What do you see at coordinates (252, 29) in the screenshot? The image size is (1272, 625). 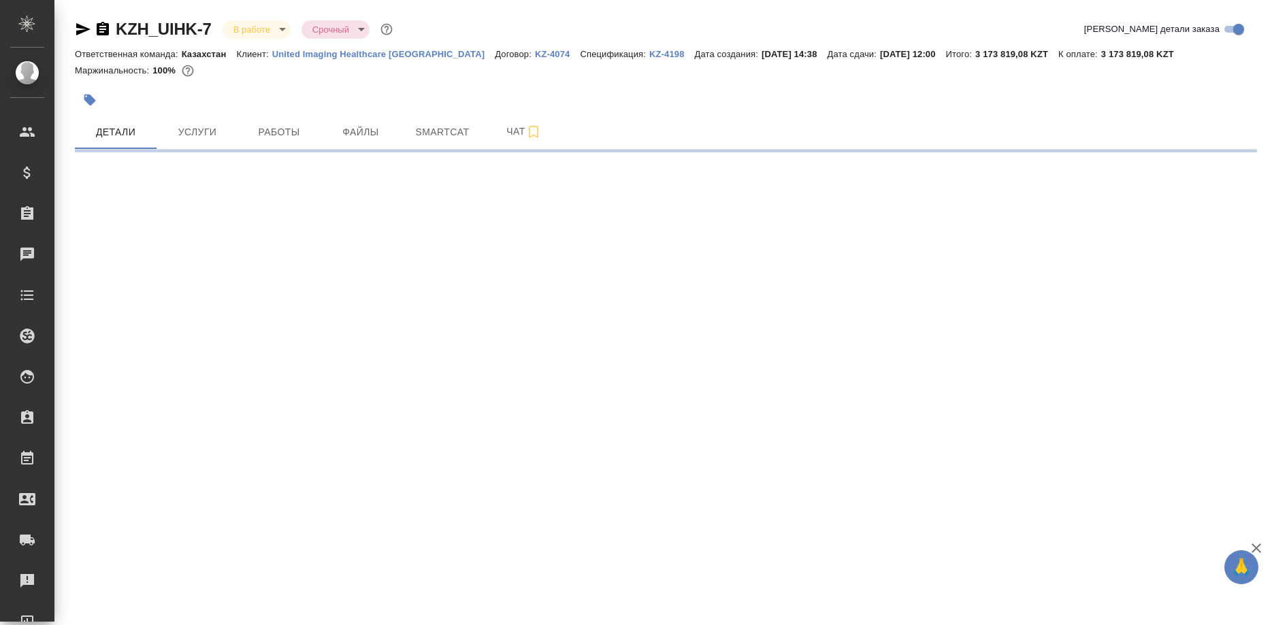 I see `button: В работе` at bounding box center [252, 29].